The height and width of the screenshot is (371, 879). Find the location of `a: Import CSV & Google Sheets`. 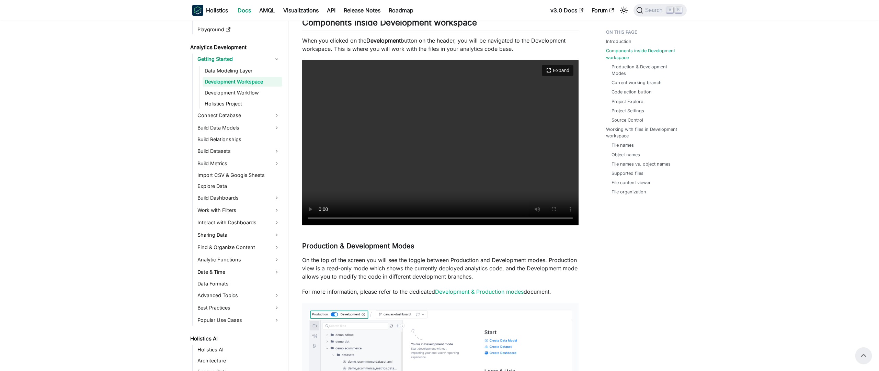

a: Import CSV & Google Sheets is located at coordinates (239, 175).